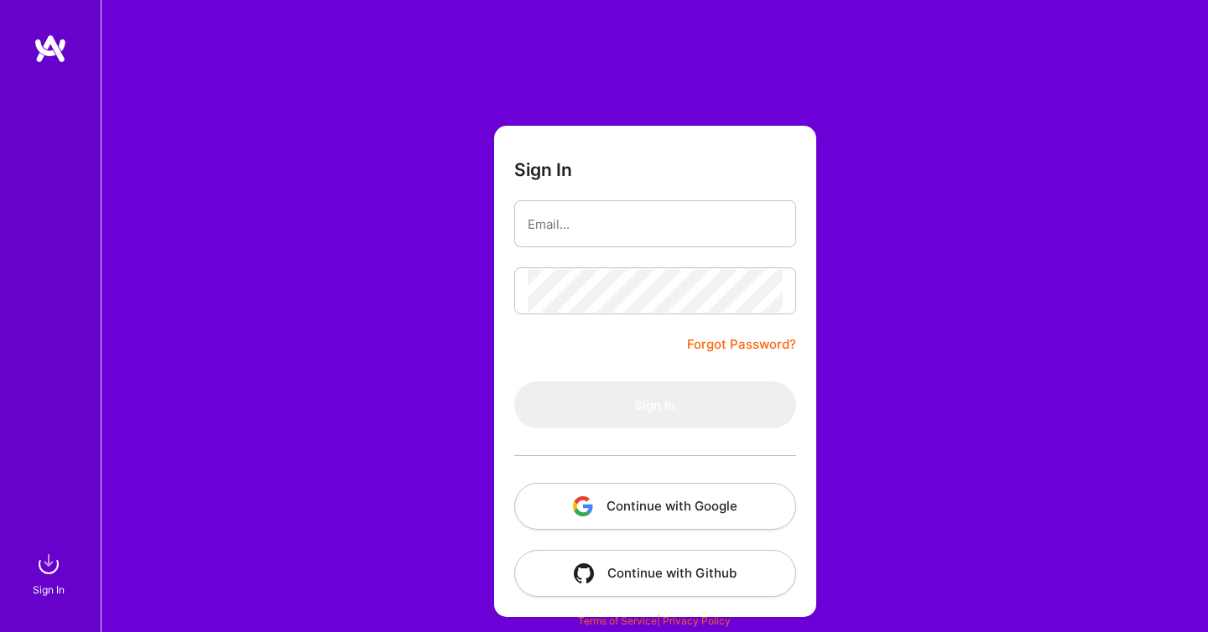  Describe the element at coordinates (654, 603) in the screenshot. I see `div: © 2025 ATeams Inc., All rights reserved.` at that location.